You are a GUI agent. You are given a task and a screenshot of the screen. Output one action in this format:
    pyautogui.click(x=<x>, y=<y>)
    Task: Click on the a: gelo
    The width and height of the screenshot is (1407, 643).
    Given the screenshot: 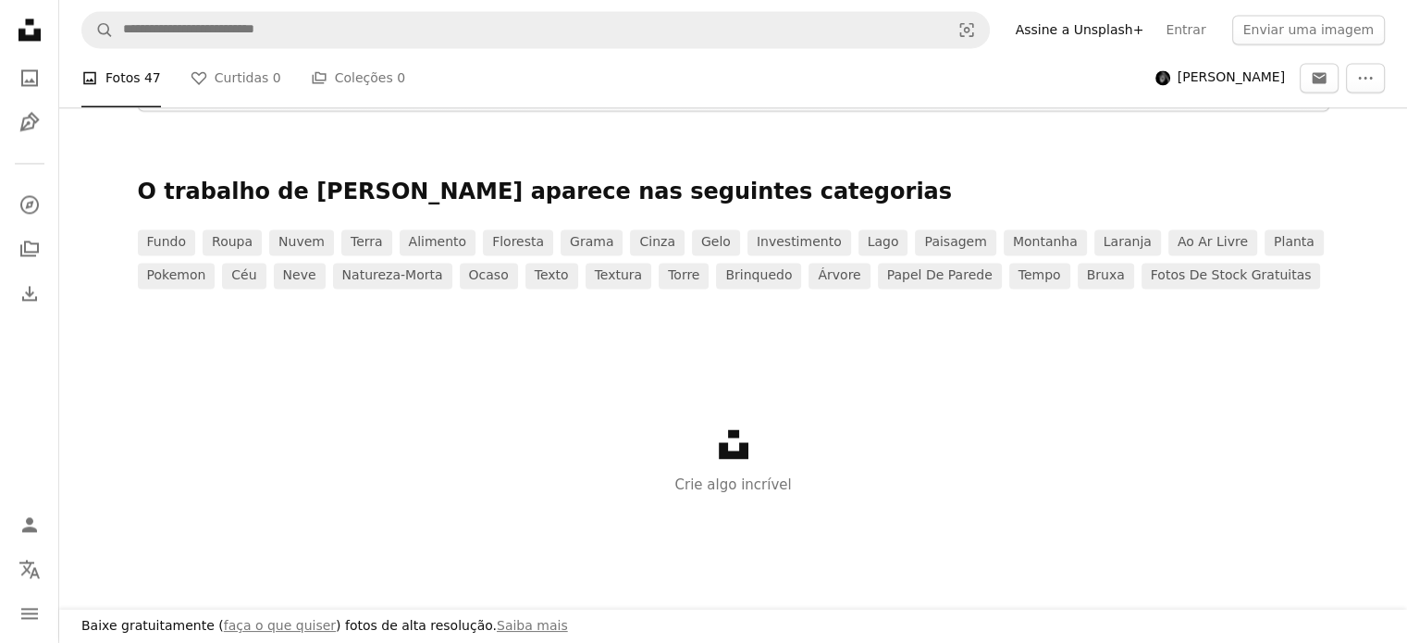 What is the action you would take?
    pyautogui.click(x=716, y=242)
    